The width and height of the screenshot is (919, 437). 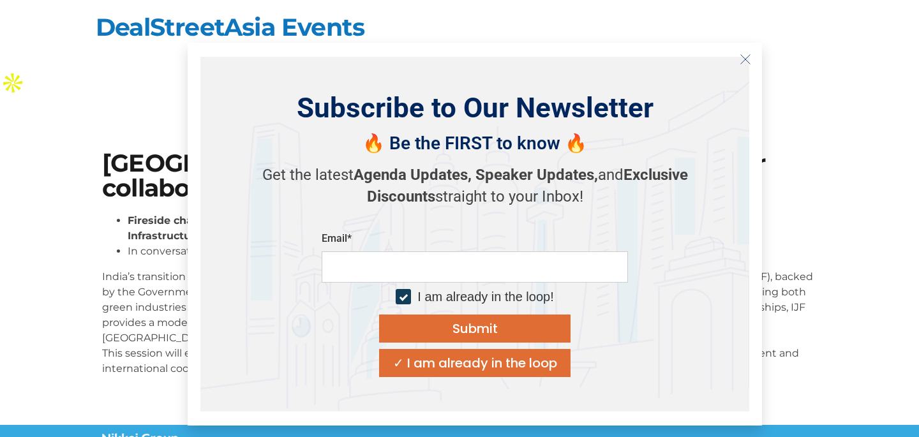 I want to click on li: In conversation with , Senior Reporter,, so click(x=472, y=251).